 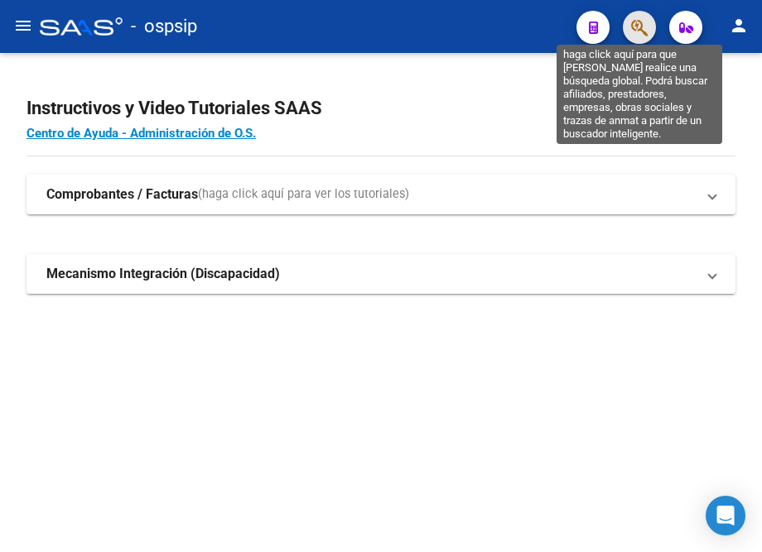 What do you see at coordinates (381, 274) in the screenshot?
I see `mat-expansion-panel-header: Mecanismo Integración (Discapacidad)` at bounding box center [381, 274].